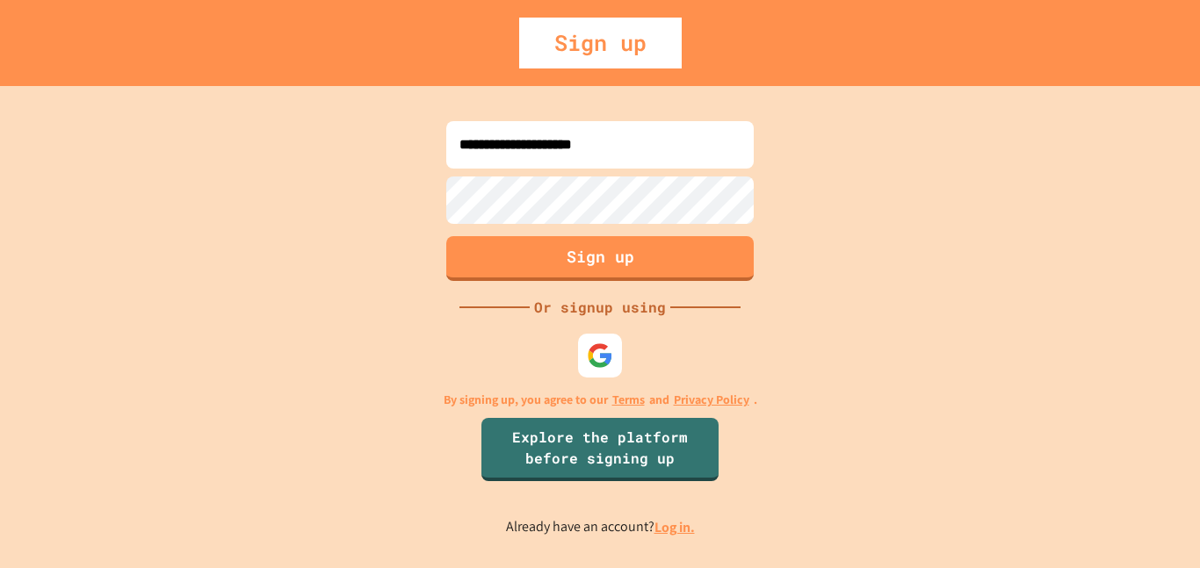  Describe the element at coordinates (628, 400) in the screenshot. I see `a: Terms` at that location.